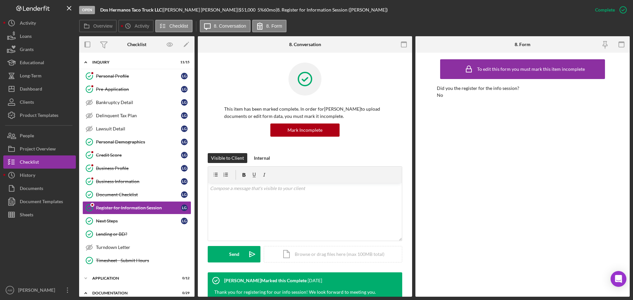 This screenshot has height=300, width=633. I want to click on label: Overview, so click(103, 26).